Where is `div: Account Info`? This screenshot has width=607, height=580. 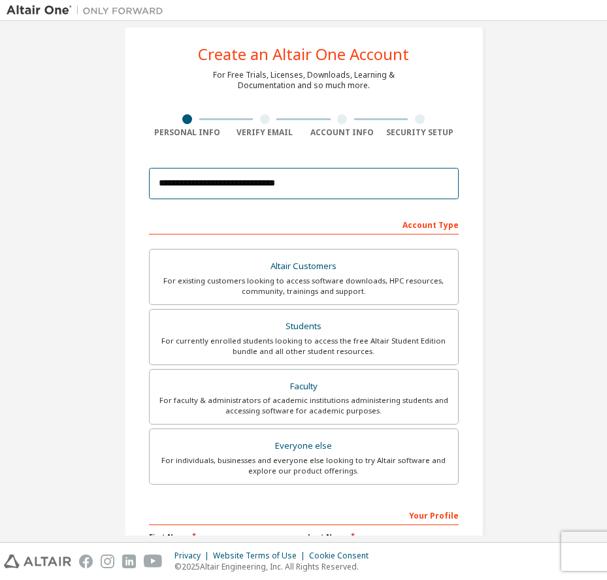
div: Account Info is located at coordinates (342, 133).